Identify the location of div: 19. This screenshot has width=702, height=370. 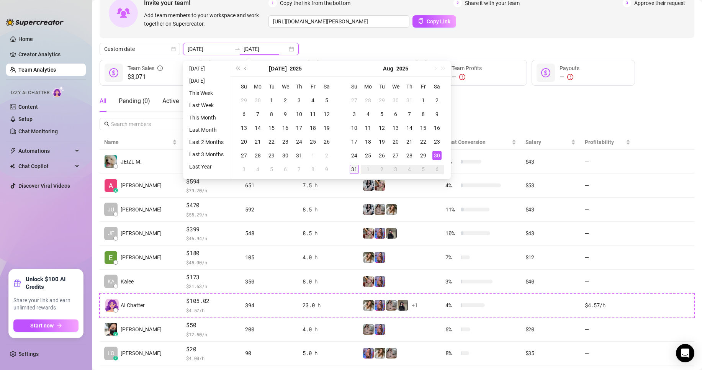
(382, 142).